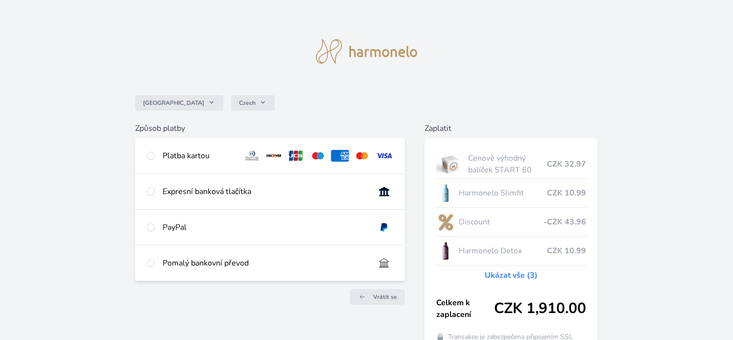 This screenshot has height=340, width=733. What do you see at coordinates (362, 156) in the screenshot?
I see `img: mc.svg` at bounding box center [362, 156].